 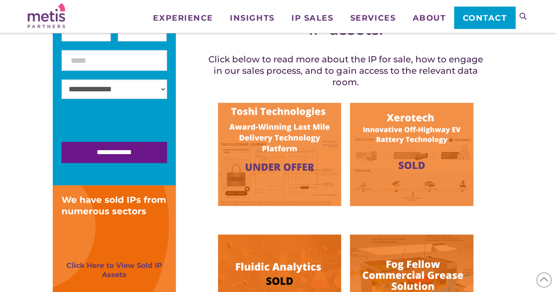 What do you see at coordinates (312, 18) in the screenshot?
I see `span: IP Sales` at bounding box center [312, 18].